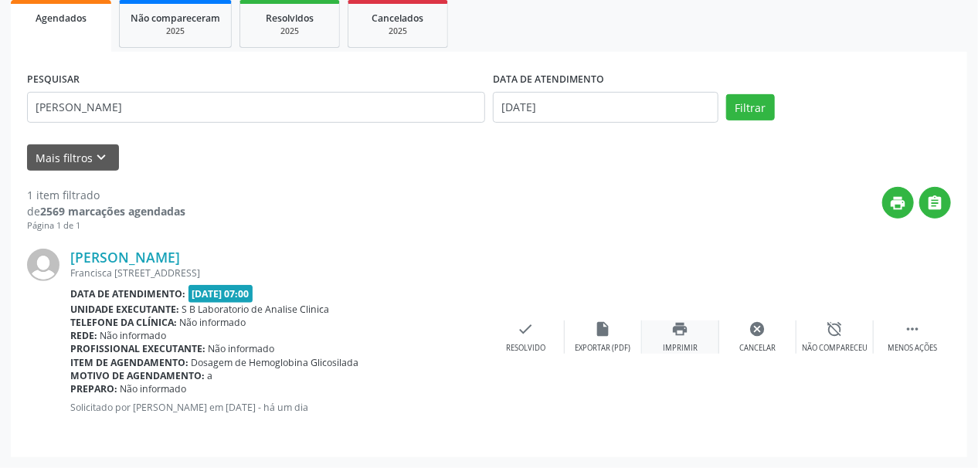 Image resolution: width=978 pixels, height=468 pixels. Describe the element at coordinates (757, 348) in the screenshot. I see `div: Cancelar` at that location.